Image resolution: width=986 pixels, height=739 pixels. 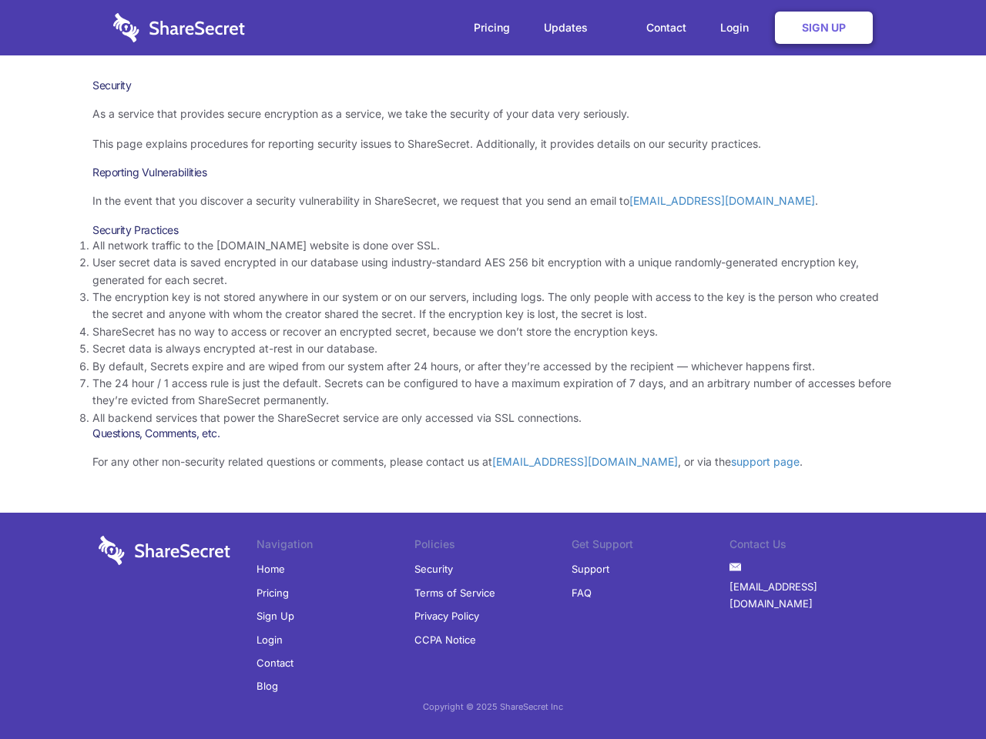 I want to click on li: ShareSecret has no way to access or recover an encrypted secret, because we don’t store the encry..., so click(x=493, y=332).